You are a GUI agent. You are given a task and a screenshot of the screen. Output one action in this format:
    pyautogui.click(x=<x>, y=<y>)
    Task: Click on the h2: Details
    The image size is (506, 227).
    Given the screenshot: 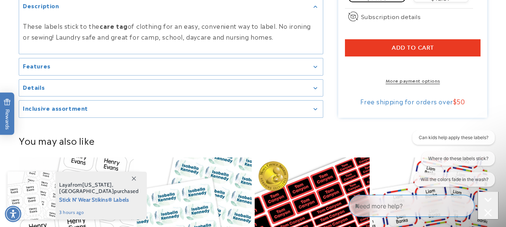 What is the action you would take?
    pyautogui.click(x=34, y=87)
    